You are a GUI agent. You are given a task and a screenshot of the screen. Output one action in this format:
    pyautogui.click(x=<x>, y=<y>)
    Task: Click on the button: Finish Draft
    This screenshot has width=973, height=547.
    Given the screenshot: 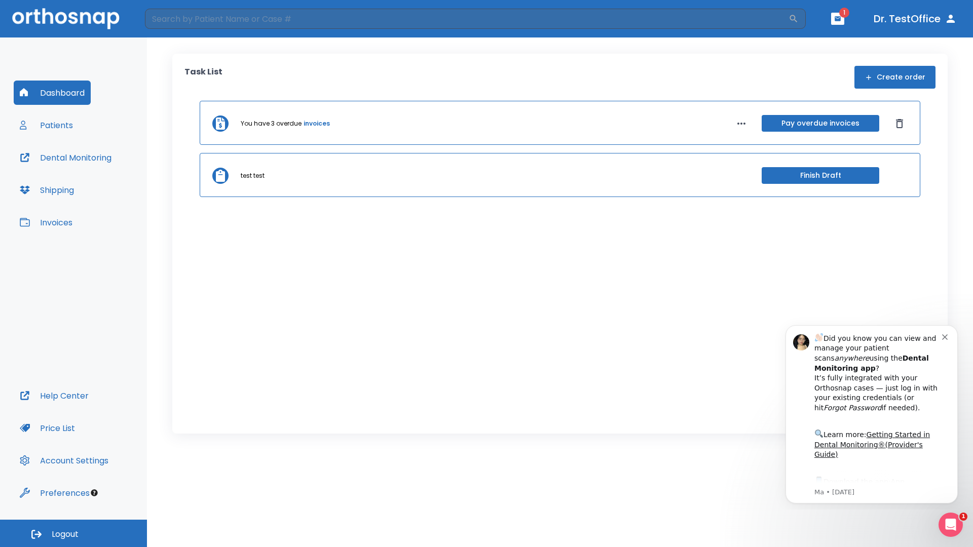 What is the action you would take?
    pyautogui.click(x=820, y=175)
    